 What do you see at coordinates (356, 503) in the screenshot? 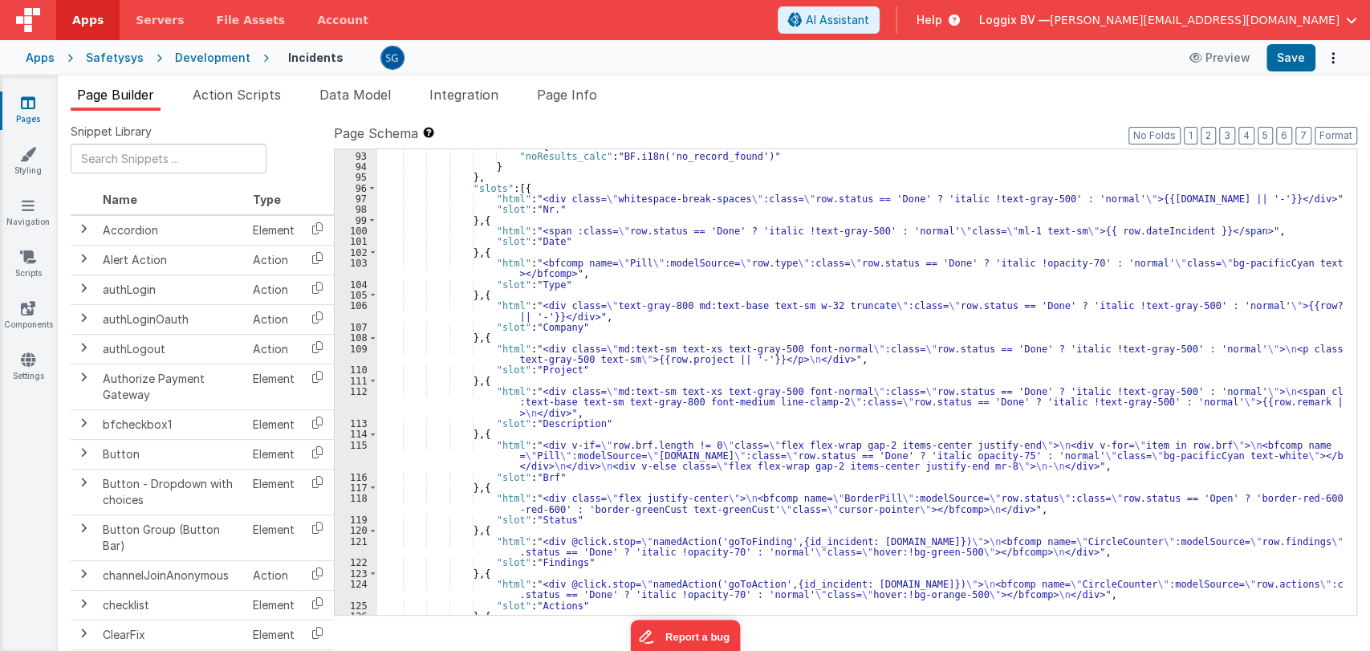
I see `div: 118` at bounding box center [356, 503].